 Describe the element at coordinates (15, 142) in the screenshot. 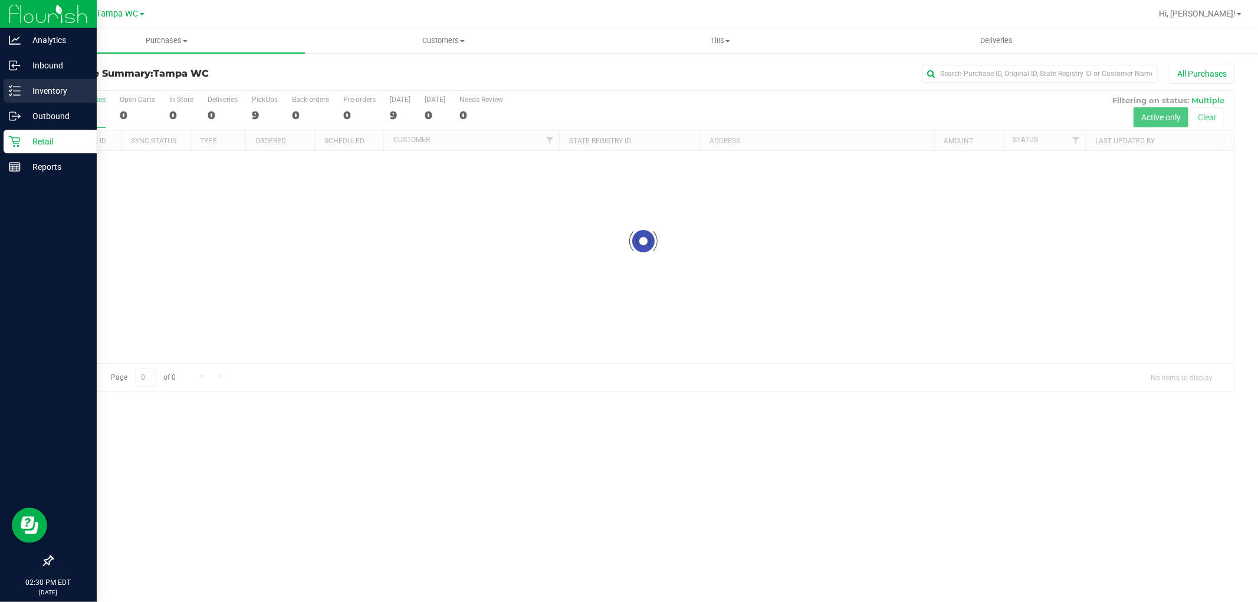

I see `inline-svg: Retail` at that location.